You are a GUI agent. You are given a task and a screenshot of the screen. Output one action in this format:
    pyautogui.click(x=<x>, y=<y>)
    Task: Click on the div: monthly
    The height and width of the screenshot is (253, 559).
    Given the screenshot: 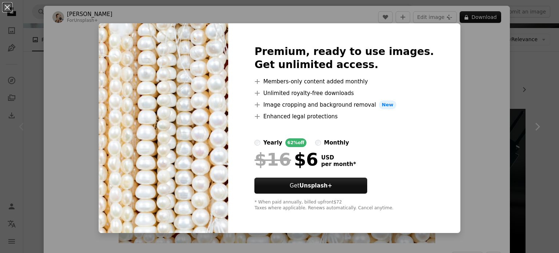 What is the action you would take?
    pyautogui.click(x=336, y=143)
    